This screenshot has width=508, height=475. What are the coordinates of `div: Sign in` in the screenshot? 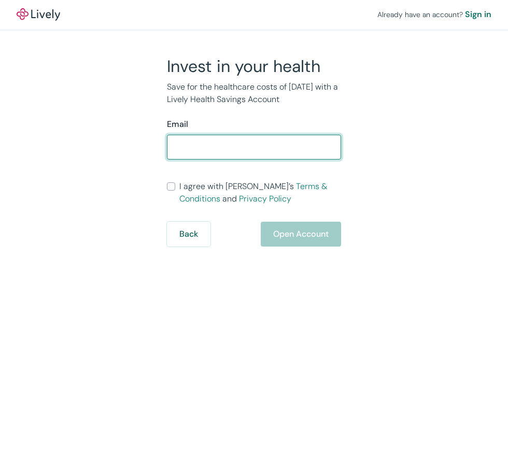 It's located at (478, 15).